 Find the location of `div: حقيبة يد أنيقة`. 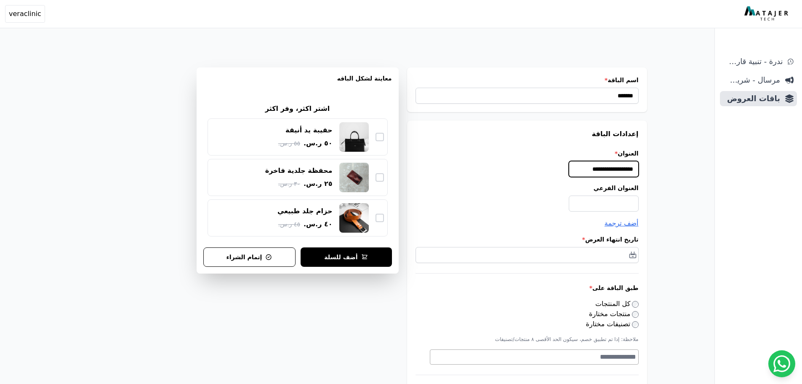

div: حقيبة يد أنيقة is located at coordinates (309, 130).